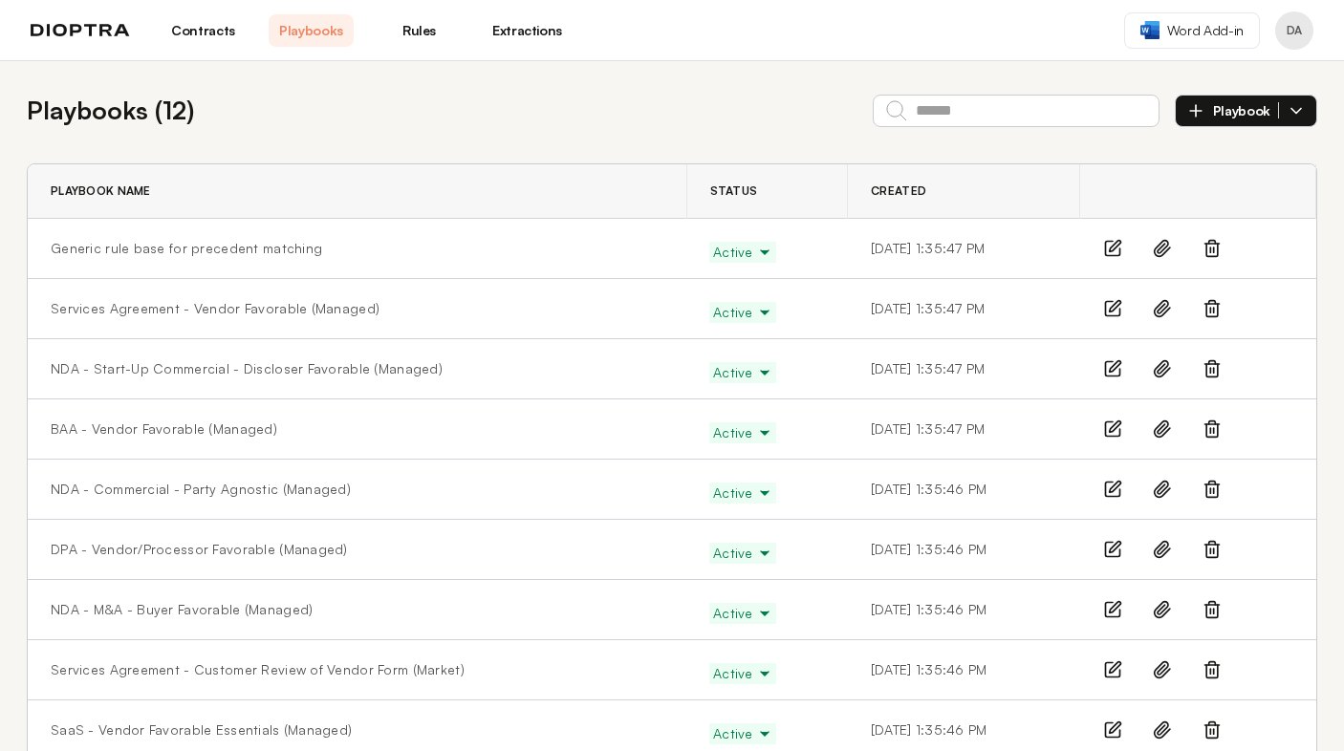  Describe the element at coordinates (247, 369) in the screenshot. I see `a: NDA - Start-Up Commercial - Discloser Favorable (Managed)` at that location.